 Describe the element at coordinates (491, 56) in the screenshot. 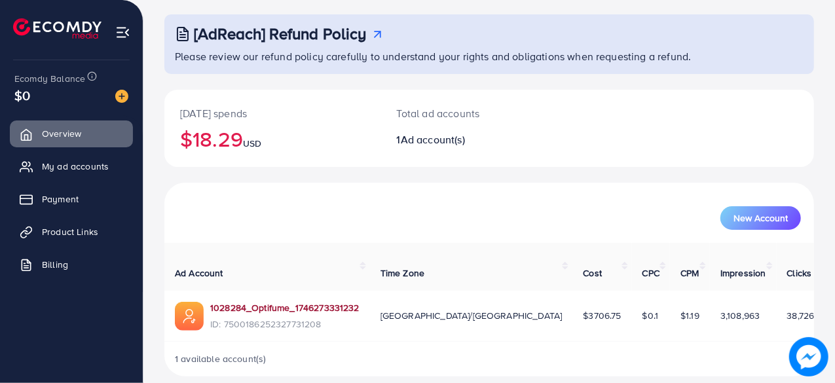

I see `p: Please review our refund policy carefully to understand your rights and obligations when requesti...` at that location.